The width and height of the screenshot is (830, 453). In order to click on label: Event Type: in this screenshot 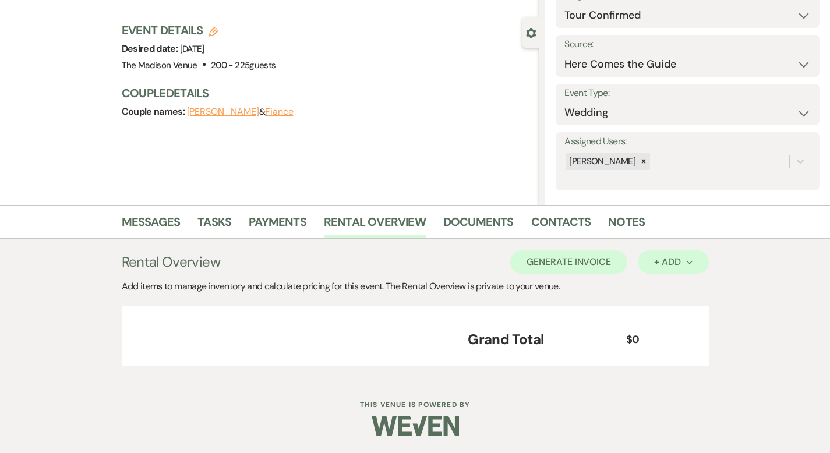, I will do `click(688, 93)`.